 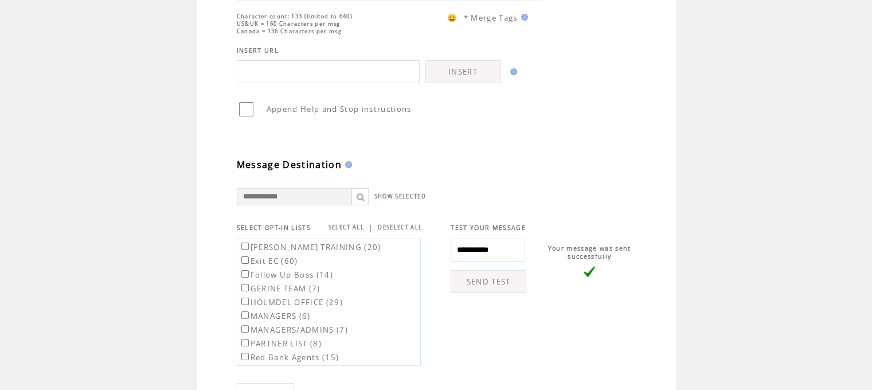 What do you see at coordinates (274, 228) in the screenshot?
I see `span: SELECT OPT-IN LISTS` at bounding box center [274, 228].